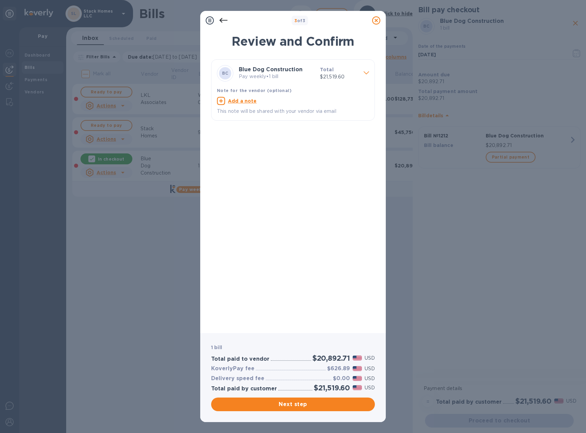 The width and height of the screenshot is (586, 433). What do you see at coordinates (331, 358) in the screenshot?
I see `h2: $20,892.71` at bounding box center [331, 358].